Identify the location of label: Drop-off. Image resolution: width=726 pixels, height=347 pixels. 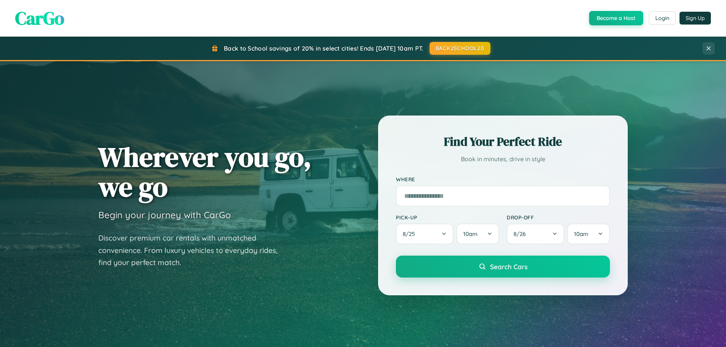
(558, 217).